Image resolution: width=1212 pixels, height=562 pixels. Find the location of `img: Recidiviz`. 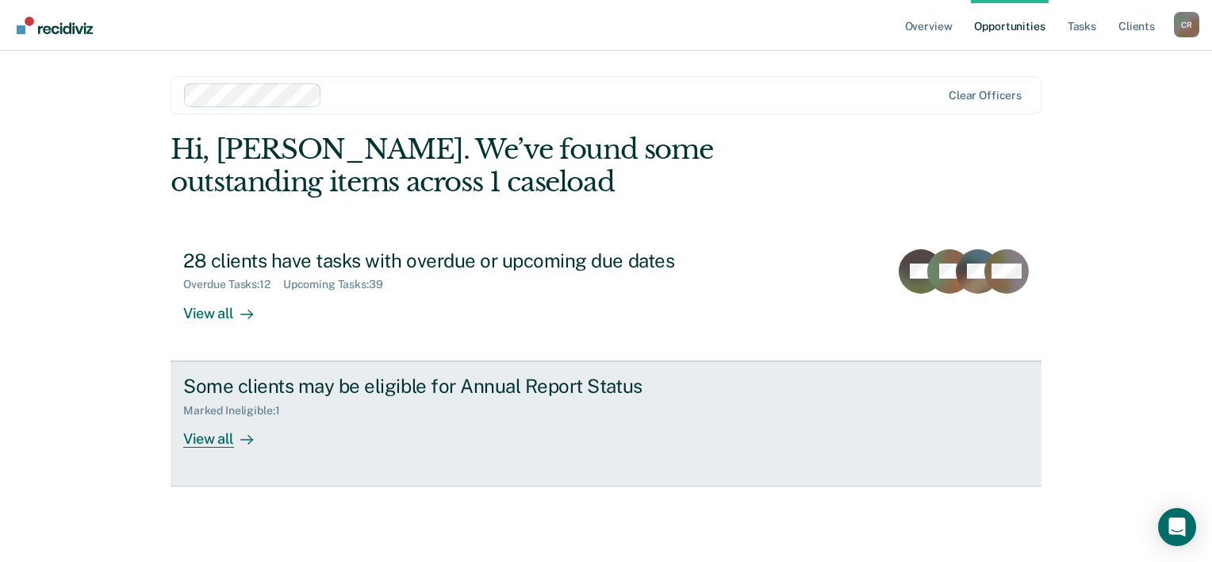

img: Recidiviz is located at coordinates (55, 25).